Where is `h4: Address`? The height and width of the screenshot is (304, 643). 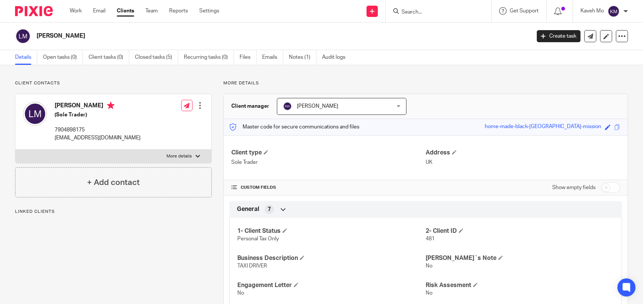
h4: Address is located at coordinates (523, 153).